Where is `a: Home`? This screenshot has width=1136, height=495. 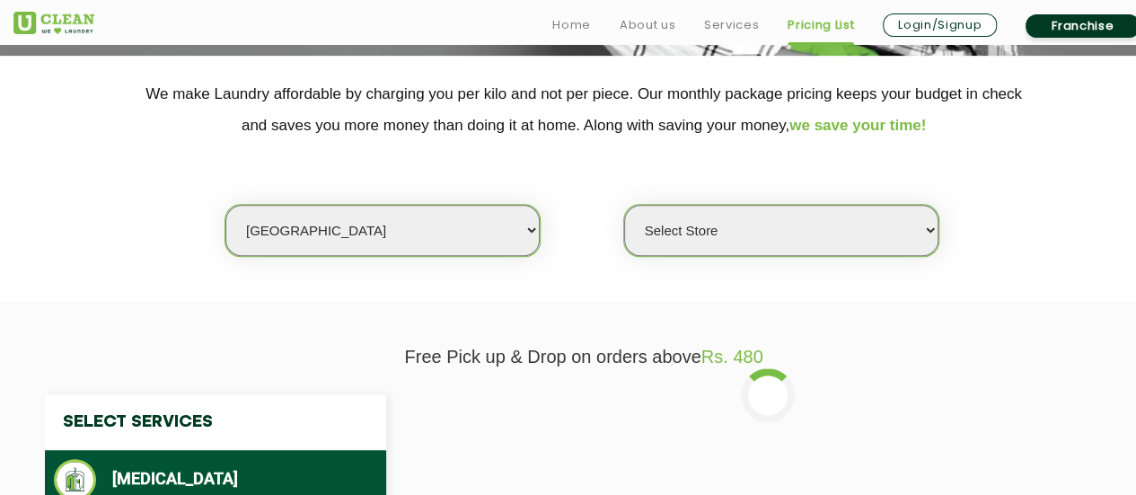
a: Home is located at coordinates (571, 25).